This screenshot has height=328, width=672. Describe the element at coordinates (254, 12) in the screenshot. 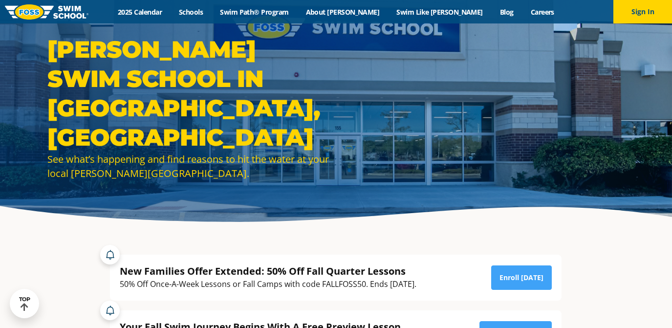

I see `a: Swim Path® Program` at that location.